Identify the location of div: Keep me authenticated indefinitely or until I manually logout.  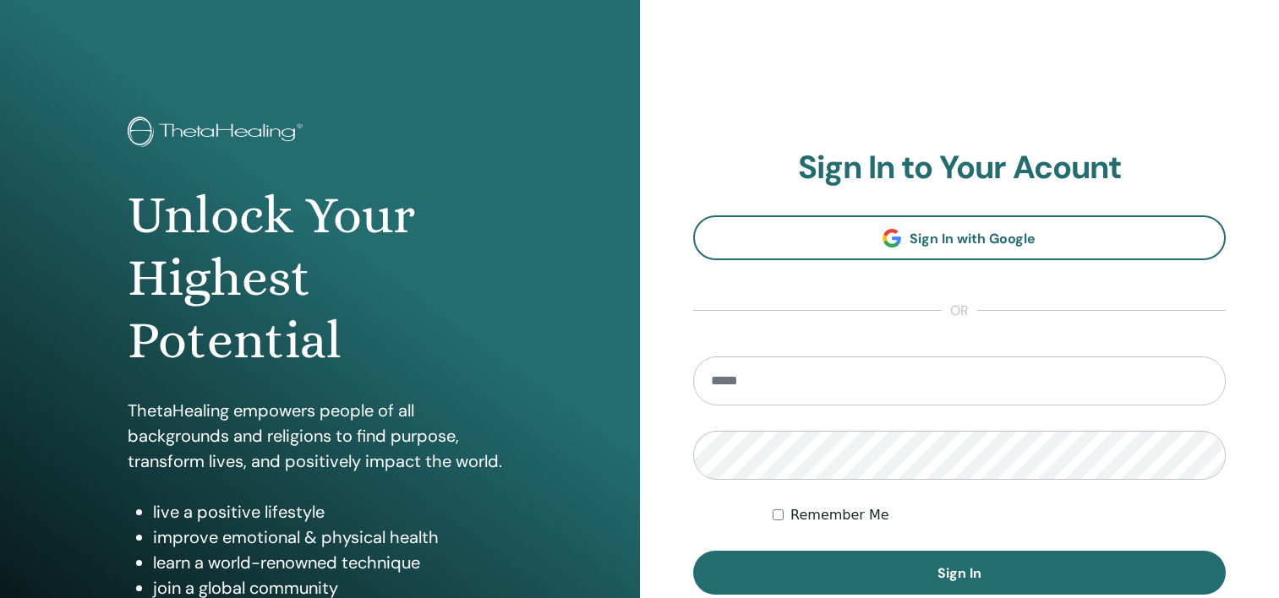
(999, 516).